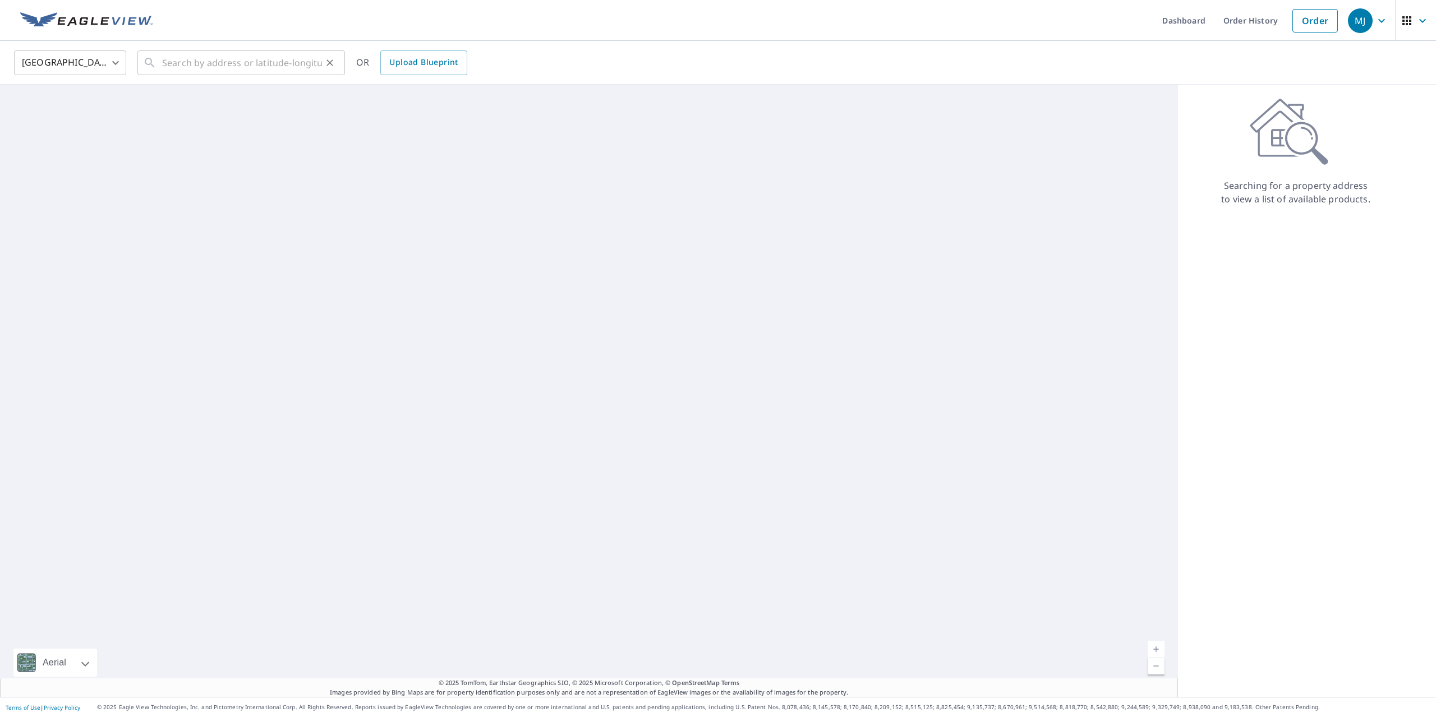 The image size is (1436, 717). I want to click on a: Upload Blueprint, so click(424, 63).